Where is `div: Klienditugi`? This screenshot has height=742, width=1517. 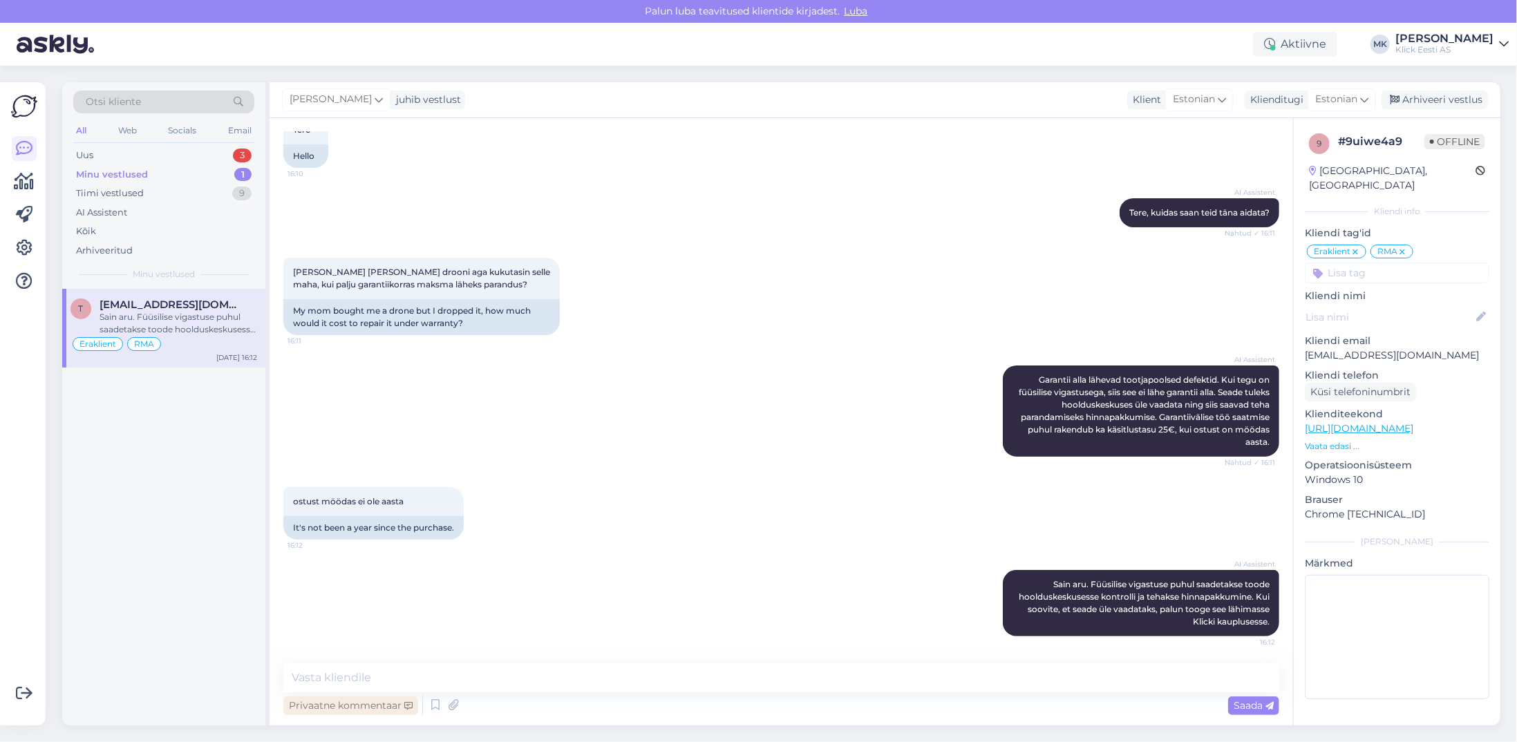 div: Klienditugi is located at coordinates (1273, 99).